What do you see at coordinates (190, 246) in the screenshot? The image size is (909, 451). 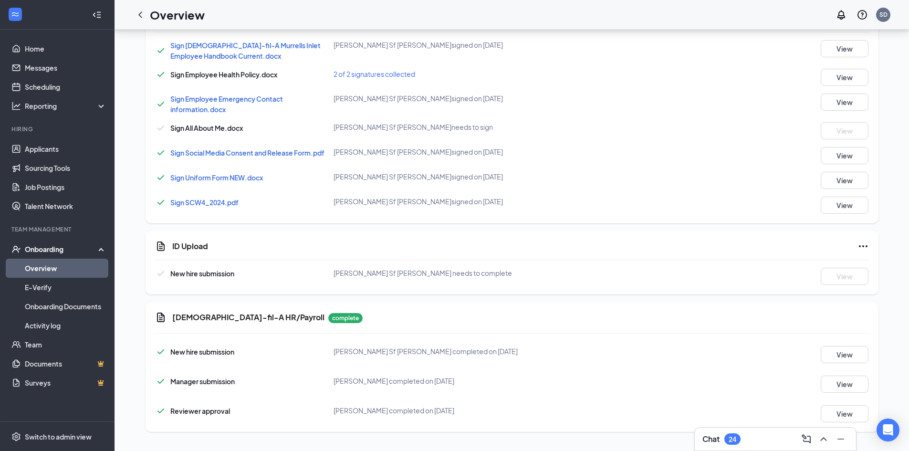 I see `h5: ID Upload` at bounding box center [190, 246].